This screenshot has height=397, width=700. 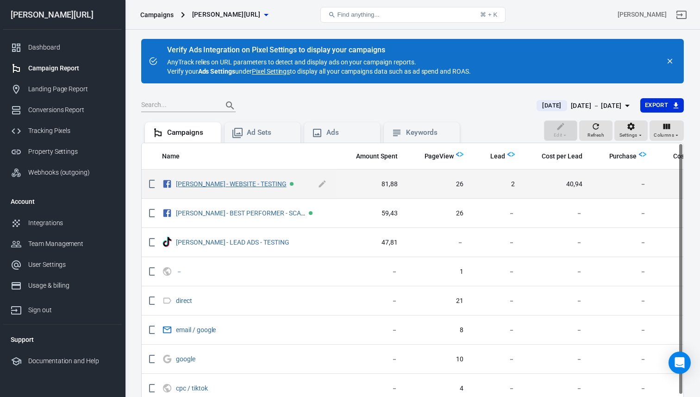 I want to click on div: ⌘ + K, so click(x=489, y=14).